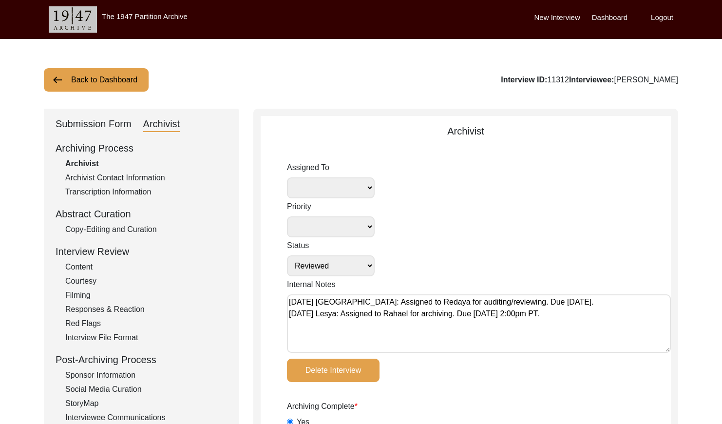  What do you see at coordinates (146, 281) in the screenshot?
I see `div: Courtesy` at bounding box center [146, 281].